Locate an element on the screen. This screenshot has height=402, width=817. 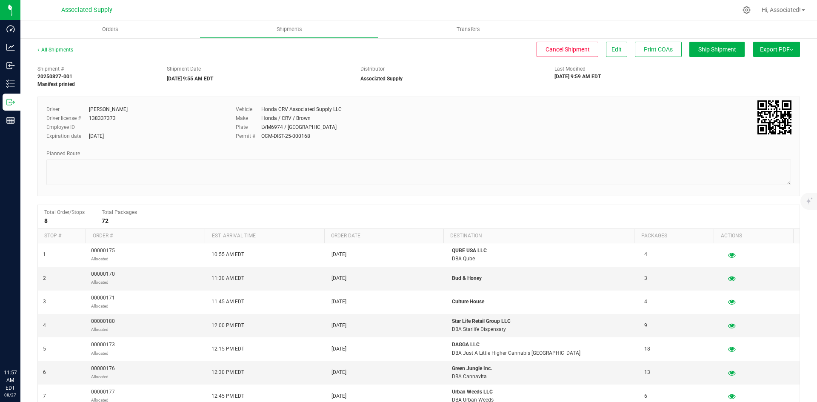
a: Shipments is located at coordinates (289, 29).